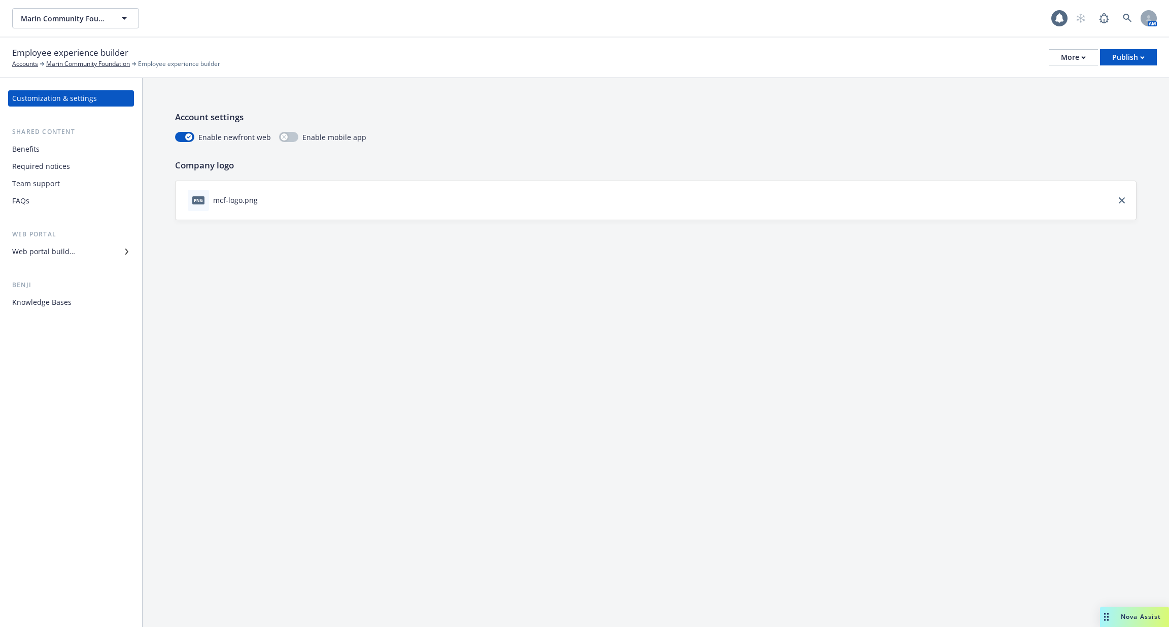  Describe the element at coordinates (71, 302) in the screenshot. I see `a: Knowledge Bases` at that location.